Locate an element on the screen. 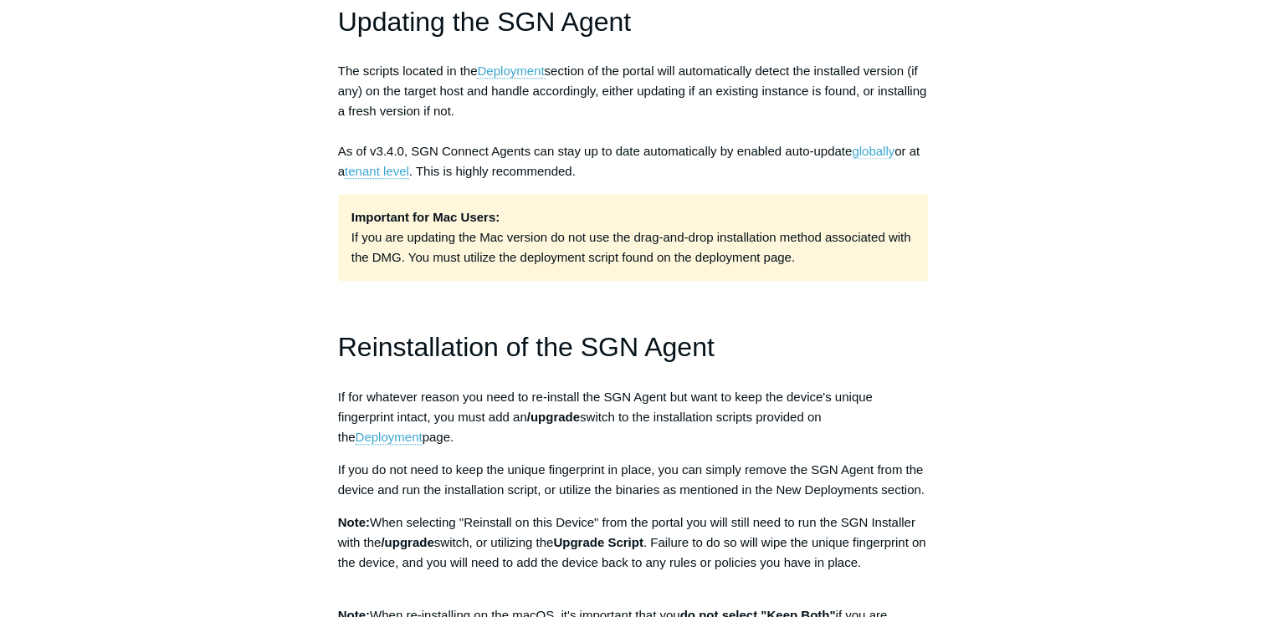 The height and width of the screenshot is (617, 1266). span: switch to the installation scripts provided on the page. is located at coordinates (580, 428).